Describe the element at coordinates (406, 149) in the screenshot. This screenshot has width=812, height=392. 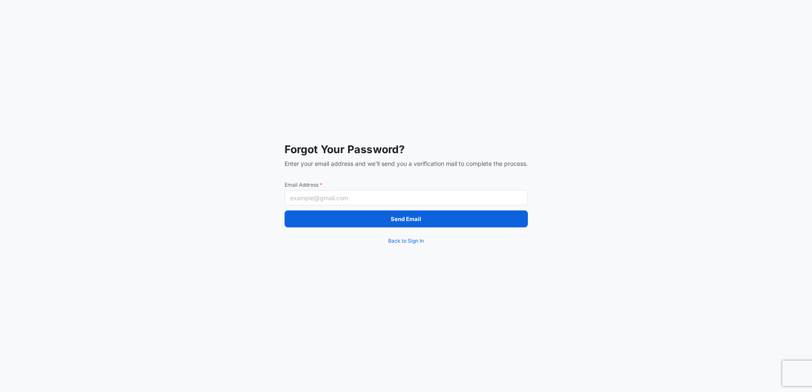
I see `span: Forgot Your Password?` at that location.